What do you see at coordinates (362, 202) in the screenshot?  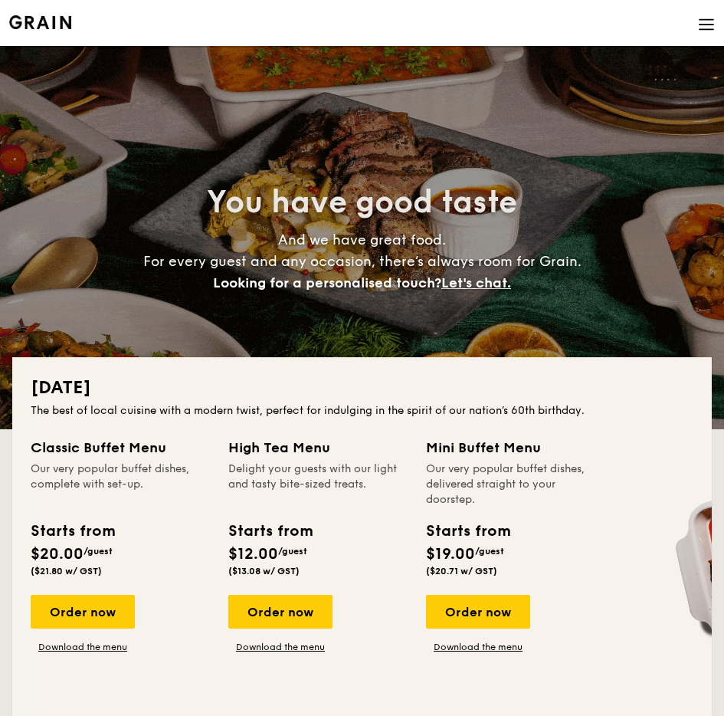 I see `span: You have good taste` at bounding box center [362, 202].